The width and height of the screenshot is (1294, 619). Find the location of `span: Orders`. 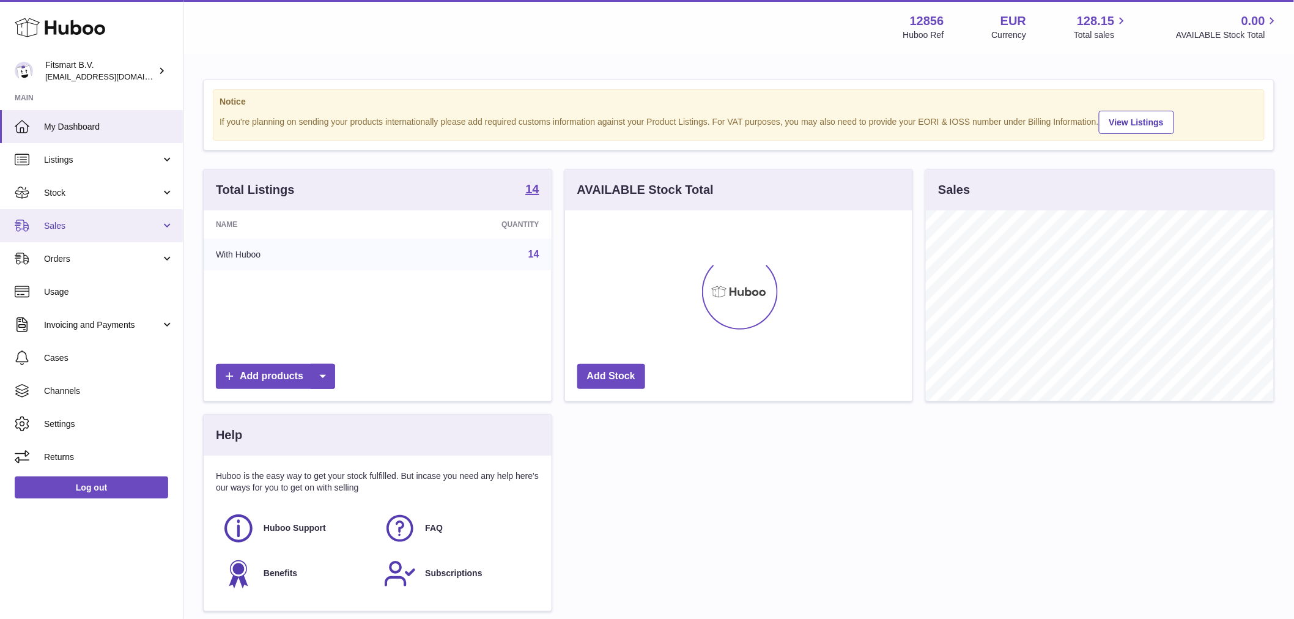

span: Orders is located at coordinates (102, 259).